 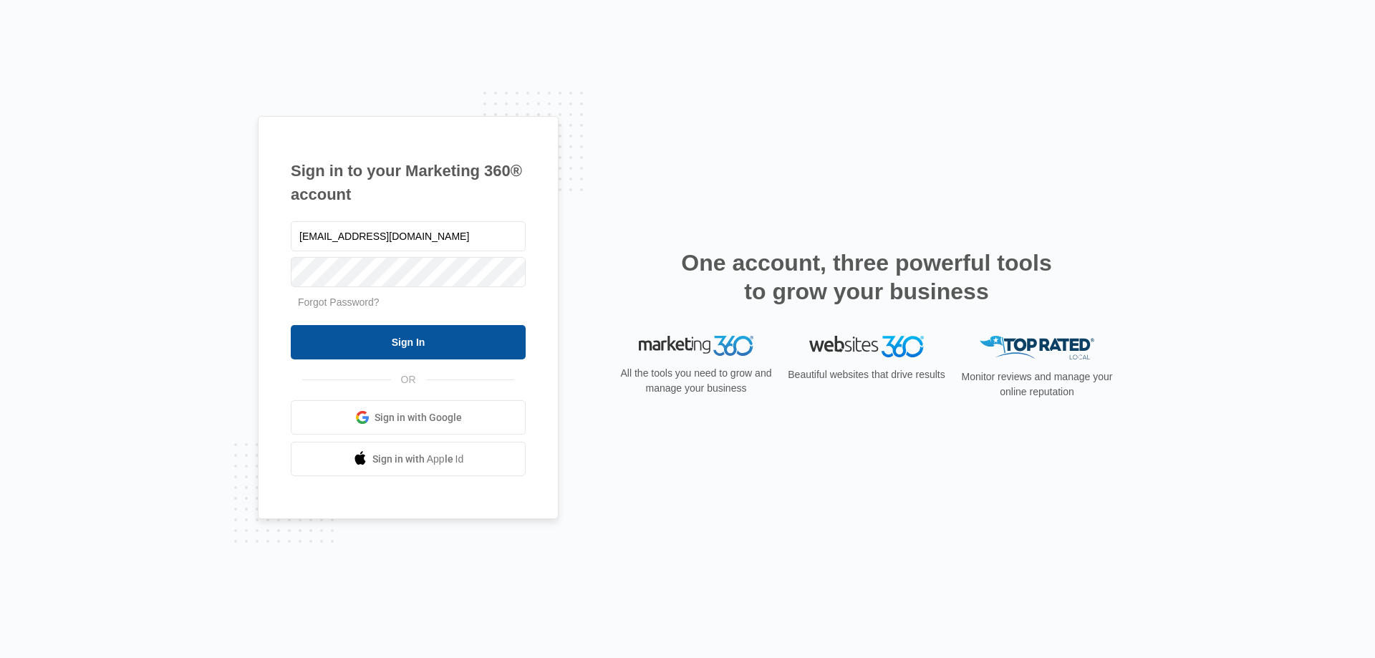 What do you see at coordinates (408, 380) in the screenshot?
I see `span: OR` at bounding box center [408, 380].